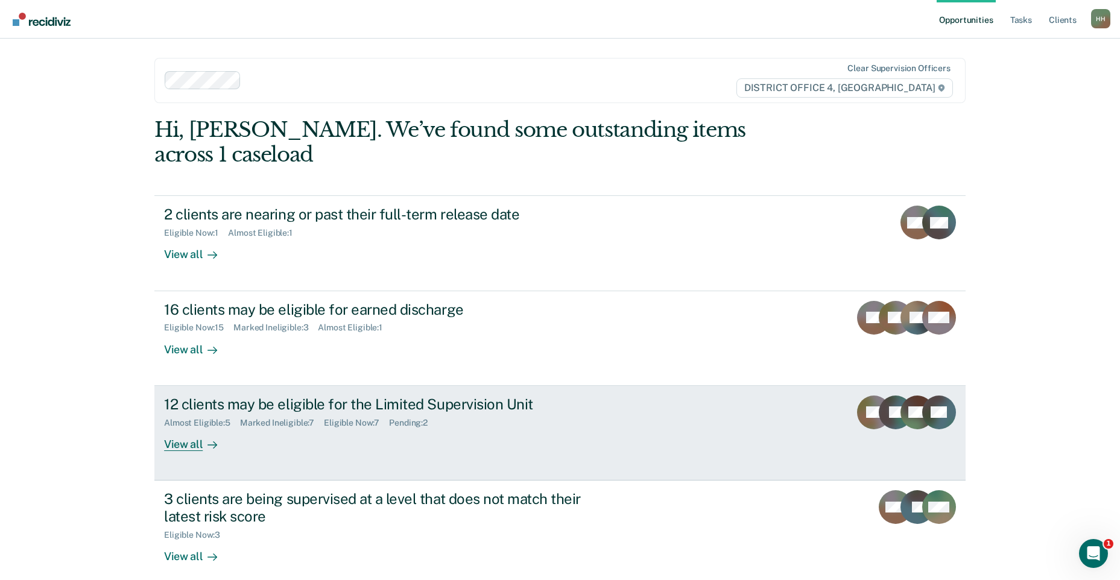  What do you see at coordinates (376, 404) in the screenshot?
I see `div: 12 clients may be eligible for the Limited Supervision Unit` at bounding box center [376, 404].